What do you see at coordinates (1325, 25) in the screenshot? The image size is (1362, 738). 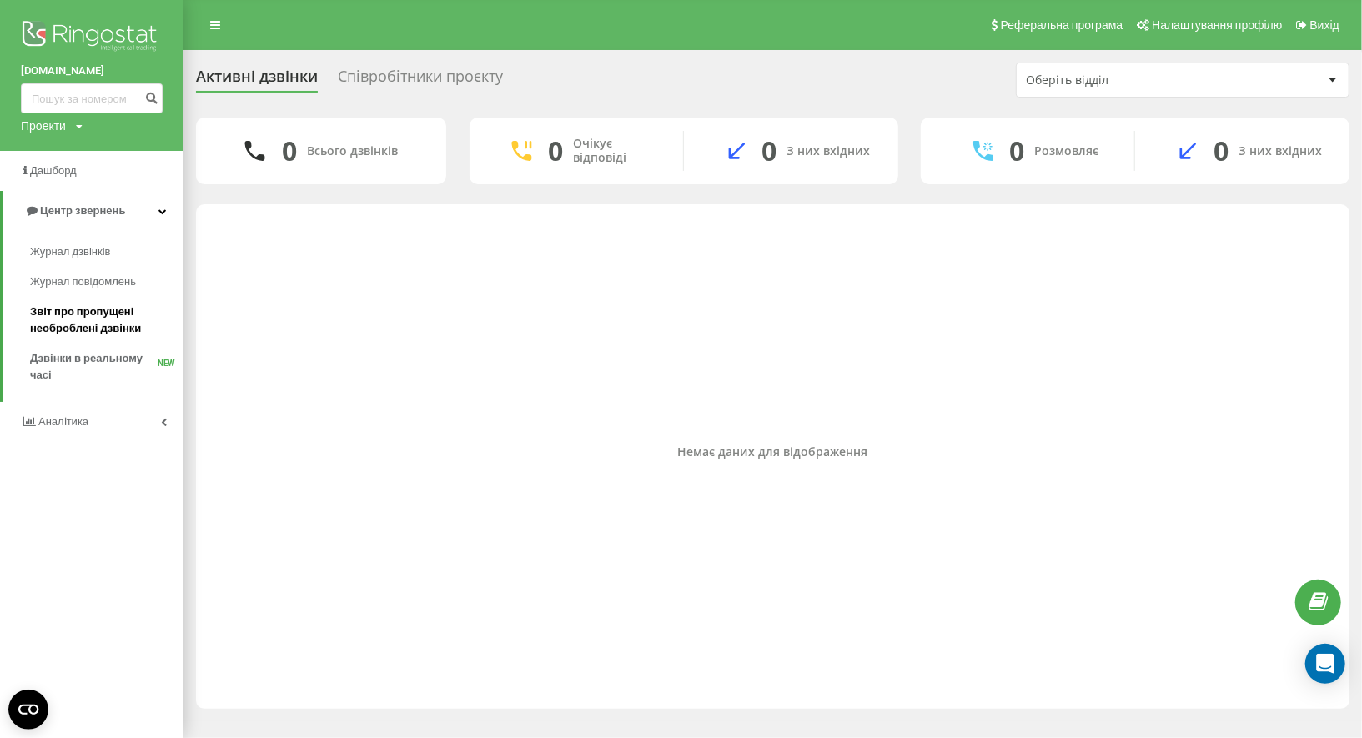 I see `span: Вихід` at bounding box center [1325, 25].